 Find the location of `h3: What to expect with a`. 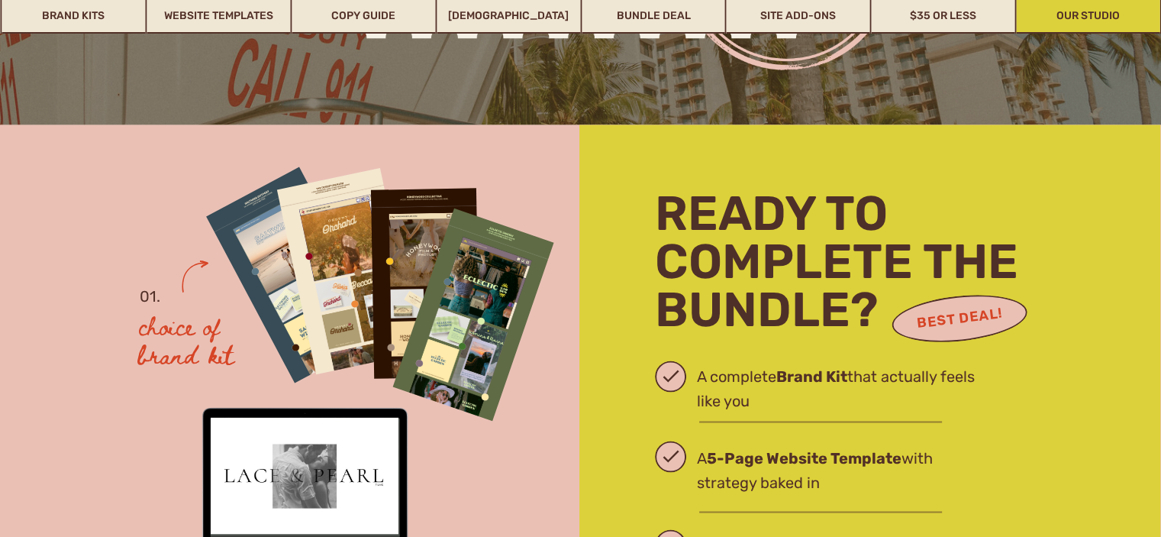

h3: What to expect with a is located at coordinates (331, 98).